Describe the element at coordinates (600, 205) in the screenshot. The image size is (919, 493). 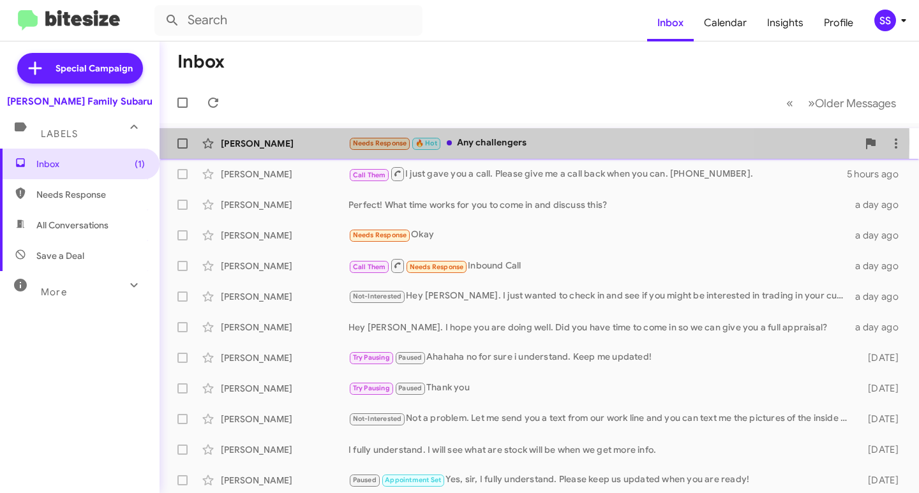
I see `div: Perfect! What time works for you to come in and discuss this?` at that location.